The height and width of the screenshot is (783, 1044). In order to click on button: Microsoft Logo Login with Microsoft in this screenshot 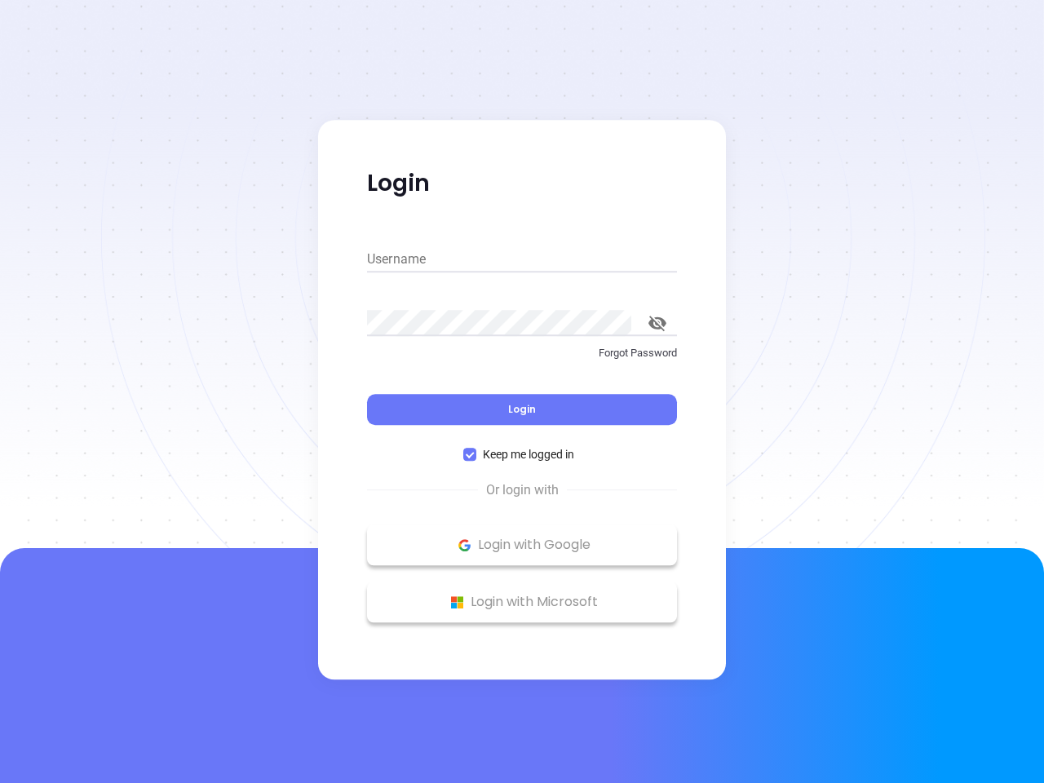, I will do `click(522, 602)`.